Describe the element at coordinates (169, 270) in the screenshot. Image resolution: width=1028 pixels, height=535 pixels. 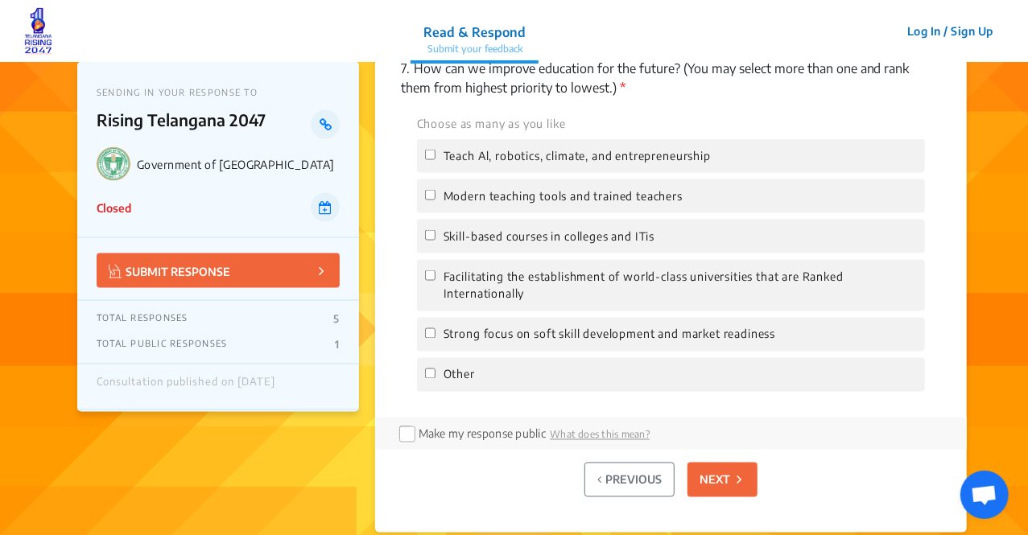
I see `p: SUBMIT RESPONSE` at that location.